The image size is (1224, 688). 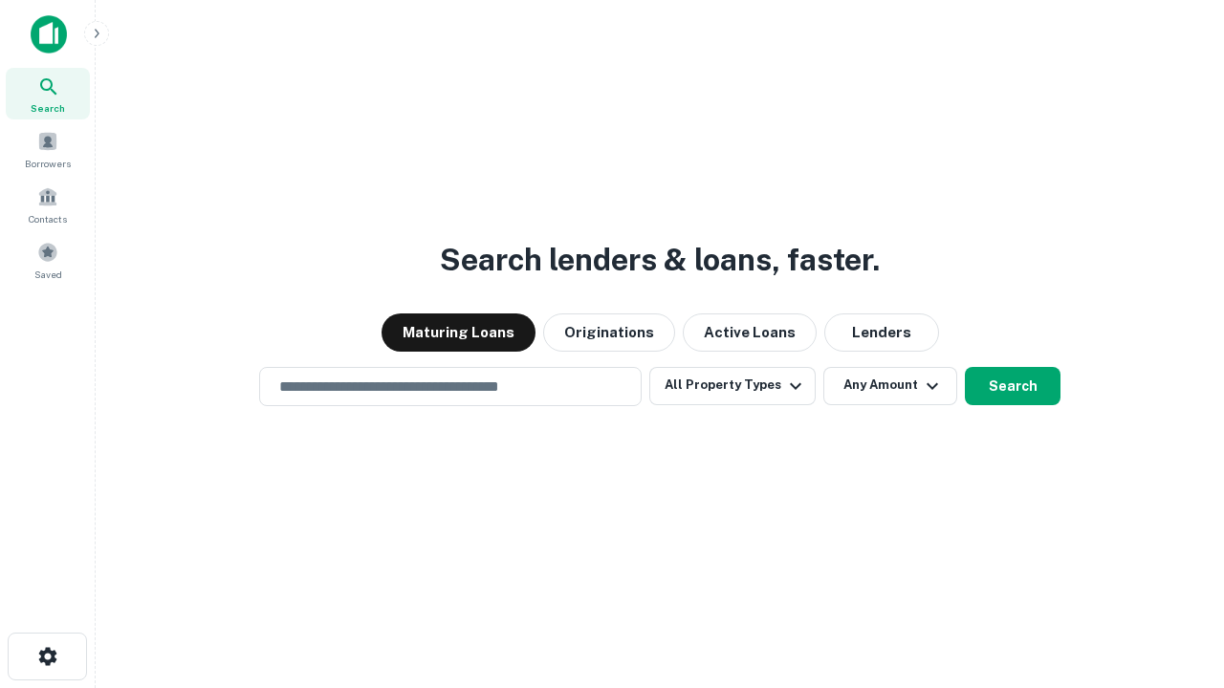 What do you see at coordinates (458, 333) in the screenshot?
I see `button: Maturing Loans` at bounding box center [458, 333].